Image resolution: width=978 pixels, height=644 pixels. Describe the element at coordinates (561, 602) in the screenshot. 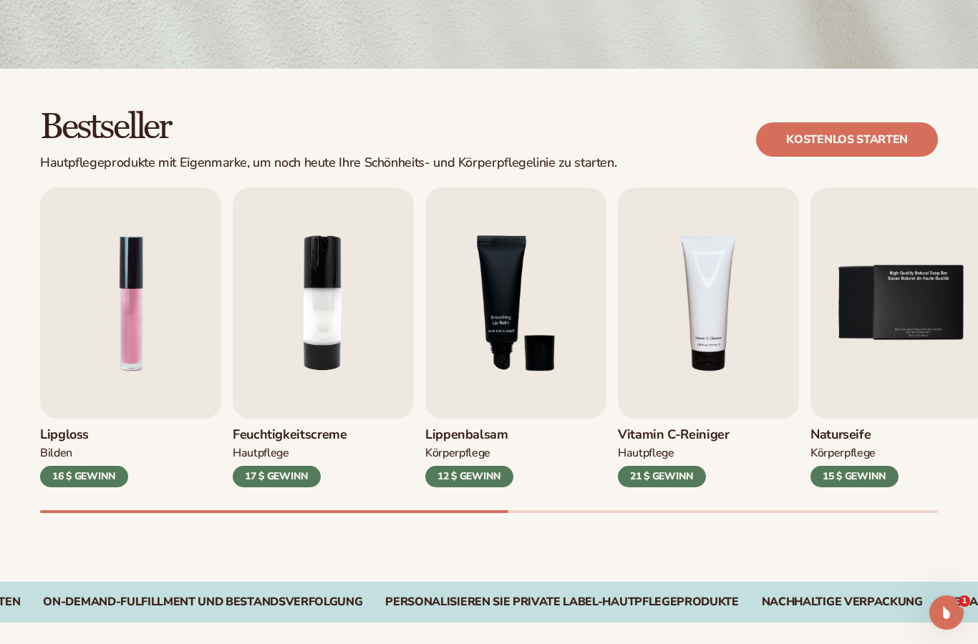

I see `font: PERSONALISIEREN SIE PRIVATE LABEL-HAUTPFLEGEPRODUKTE` at that location.